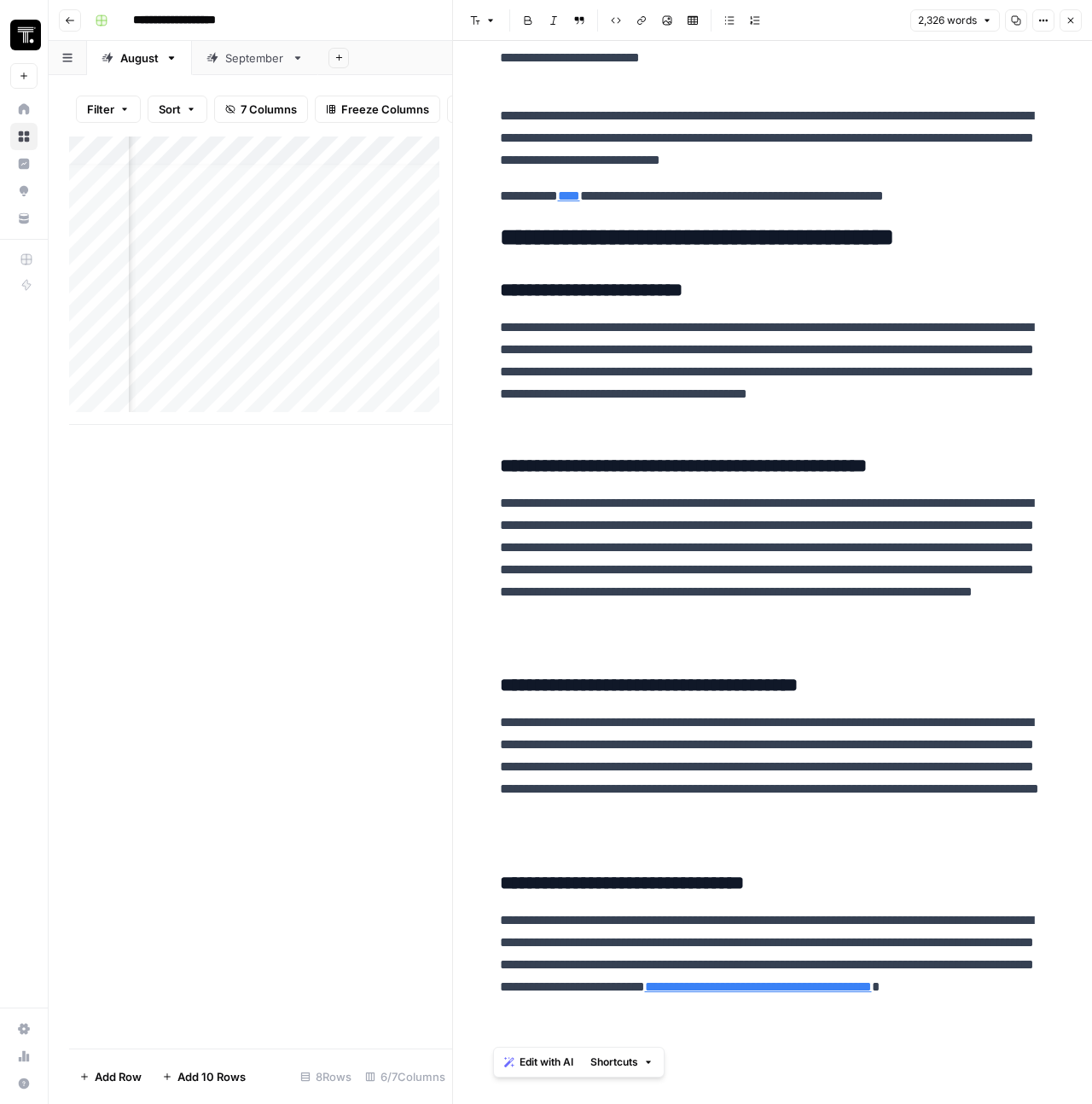  What do you see at coordinates (377, 110) in the screenshot?
I see `button: Freeze Columns` at bounding box center [377, 110].